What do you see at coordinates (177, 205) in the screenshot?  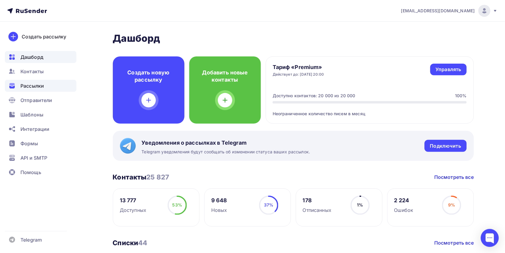 I see `span: 53%` at bounding box center [177, 205].